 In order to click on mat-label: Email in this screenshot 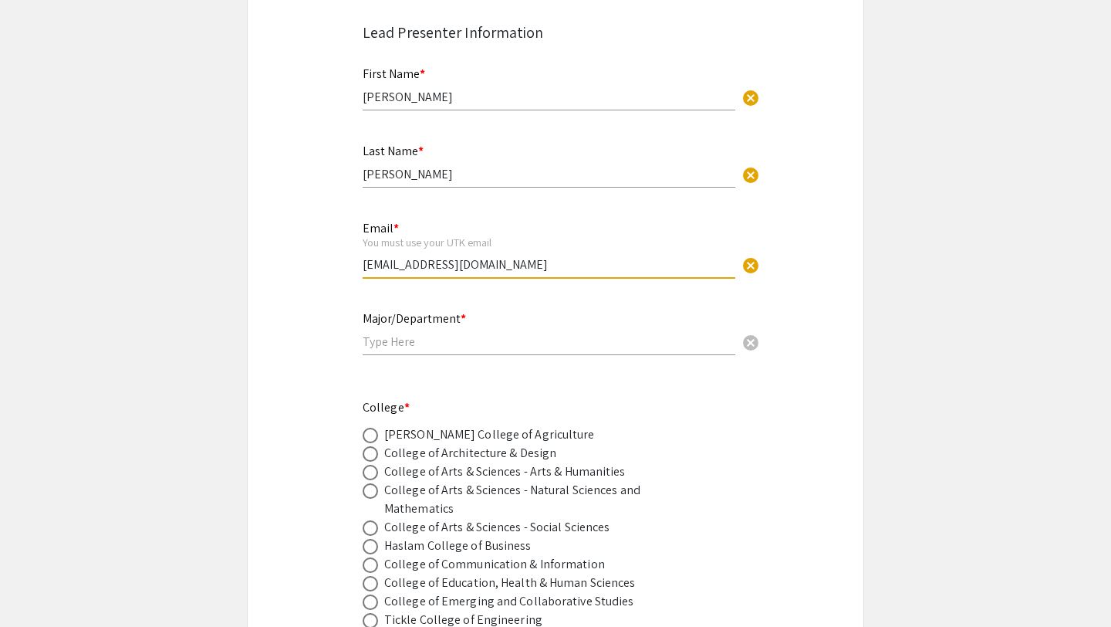, I will do `click(380, 228)`.